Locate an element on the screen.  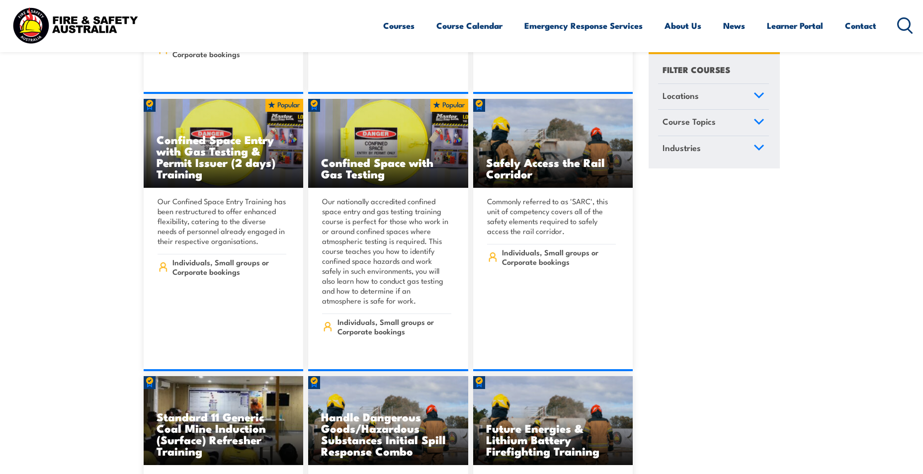
a: Handle Dangerous Goods/Hazardous Substances Initial Spill Response Combo is located at coordinates (388, 421).